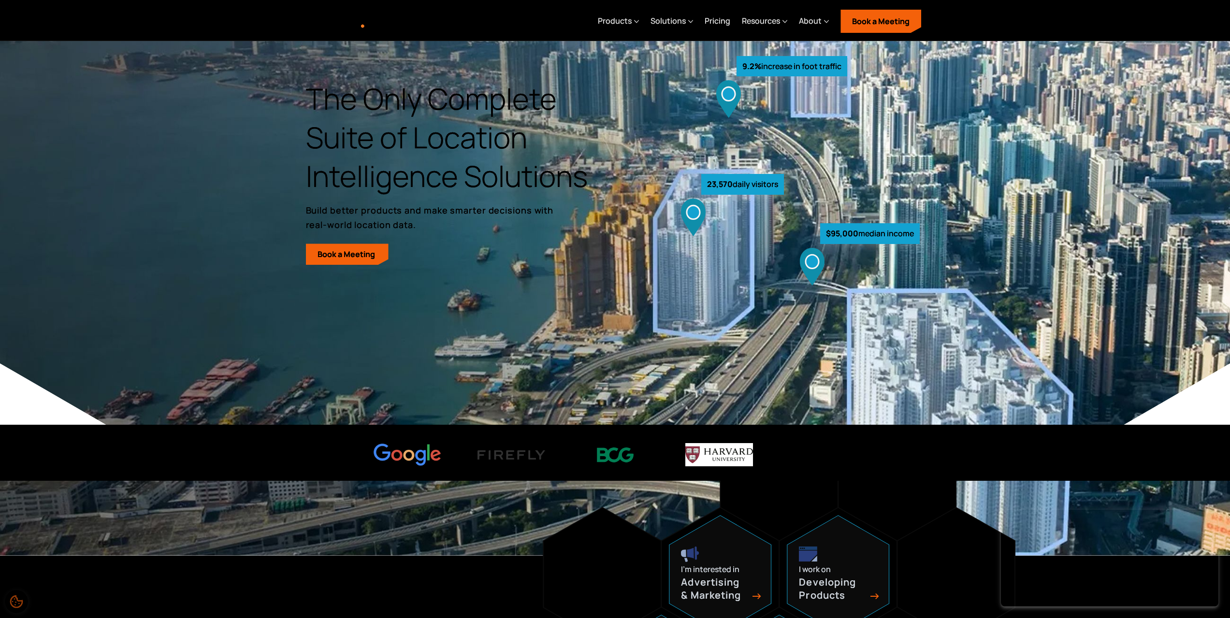 Image resolution: width=1230 pixels, height=618 pixels. Describe the element at coordinates (870, 233) in the screenshot. I see `div: median income` at that location.